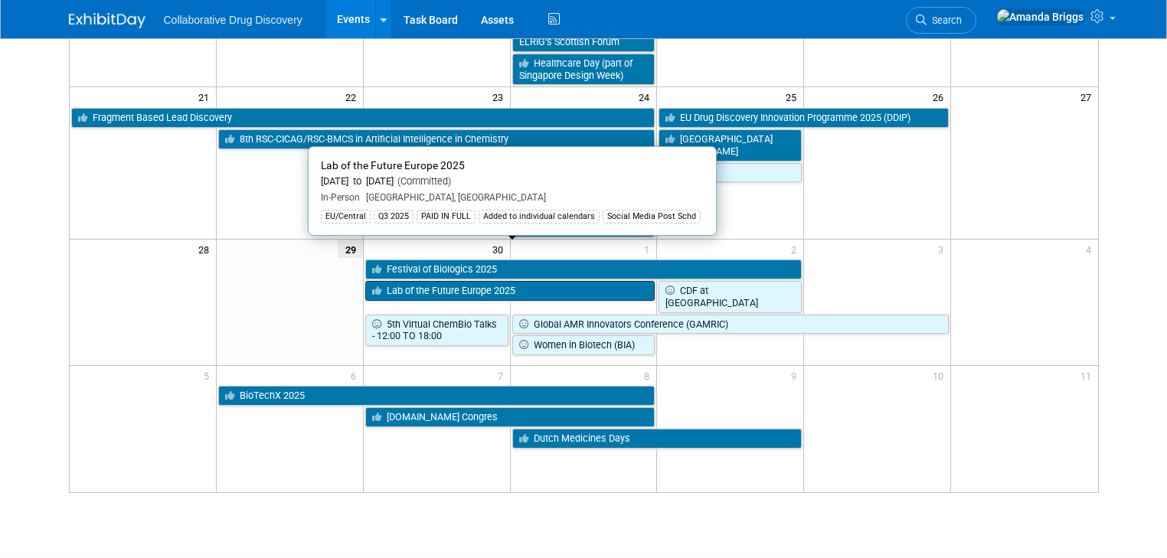  What do you see at coordinates (657, 439) in the screenshot?
I see `a: Dutch Medicines Days` at bounding box center [657, 439].